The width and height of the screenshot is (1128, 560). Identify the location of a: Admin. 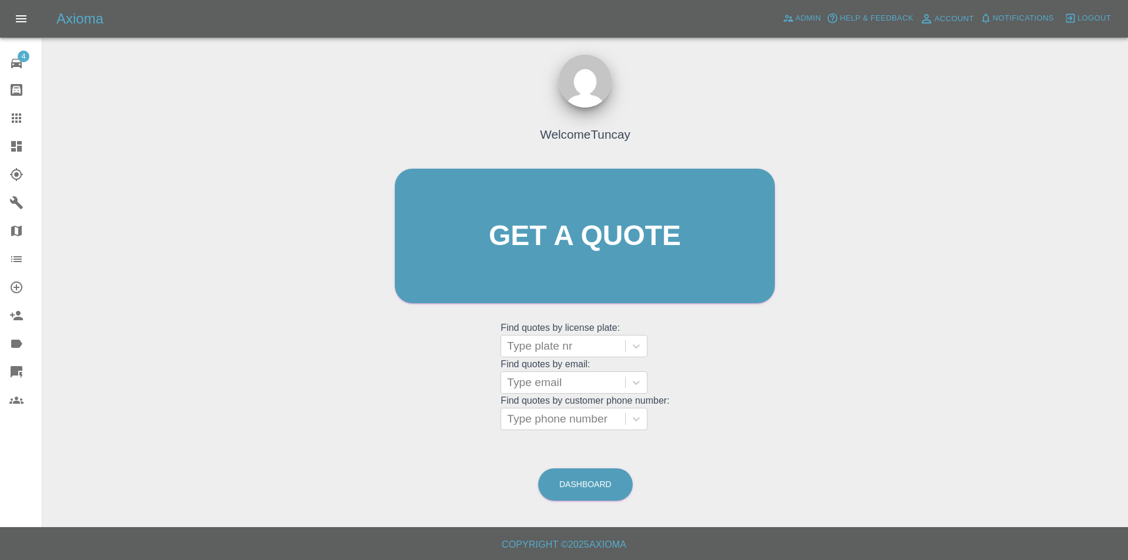
(802, 18).